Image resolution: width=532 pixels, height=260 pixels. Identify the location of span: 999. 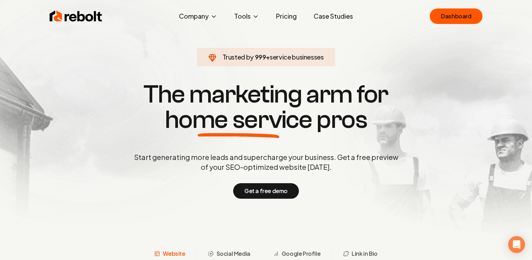
(260, 57).